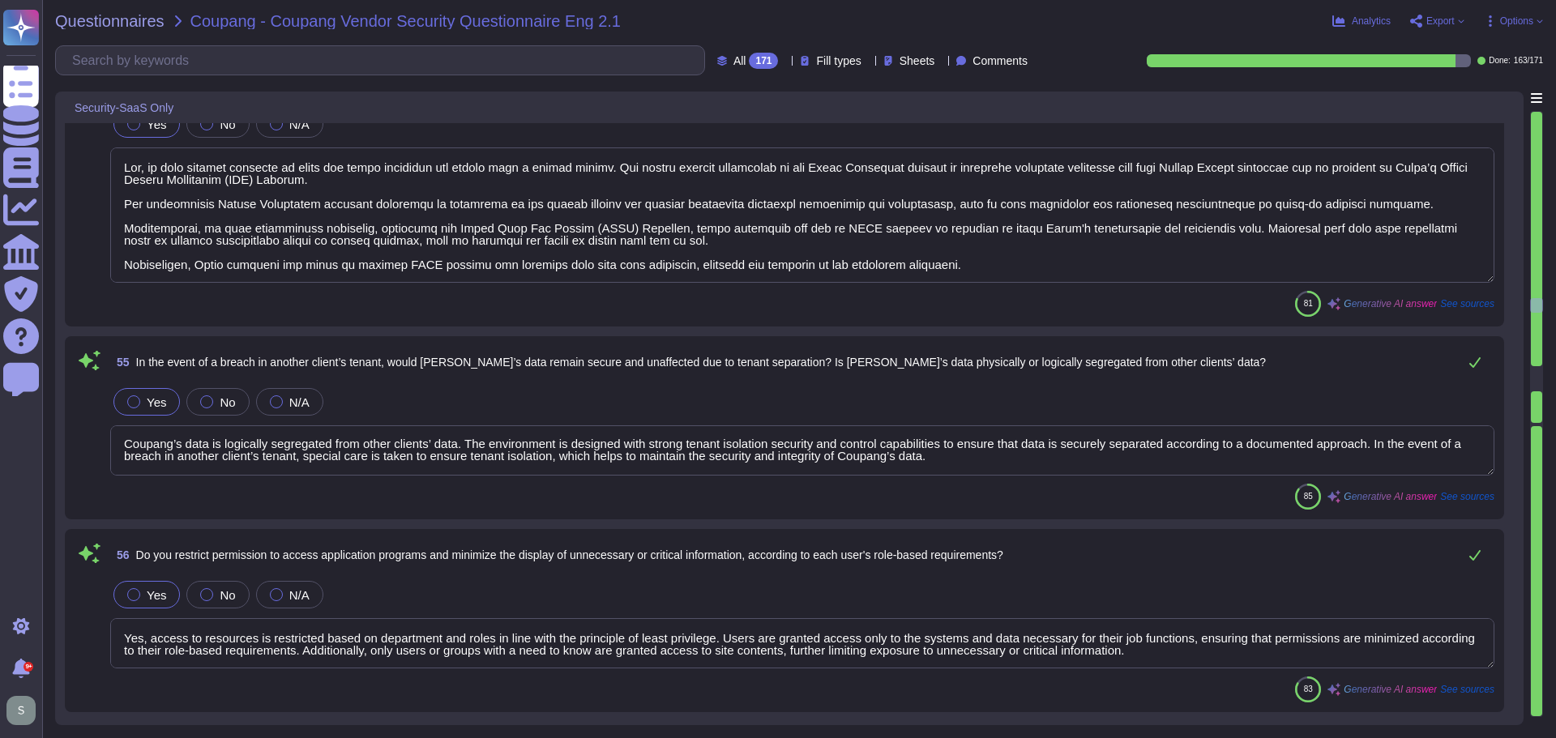 This screenshot has height=738, width=1556. What do you see at coordinates (1371, 21) in the screenshot?
I see `span: Analytics` at bounding box center [1371, 21].